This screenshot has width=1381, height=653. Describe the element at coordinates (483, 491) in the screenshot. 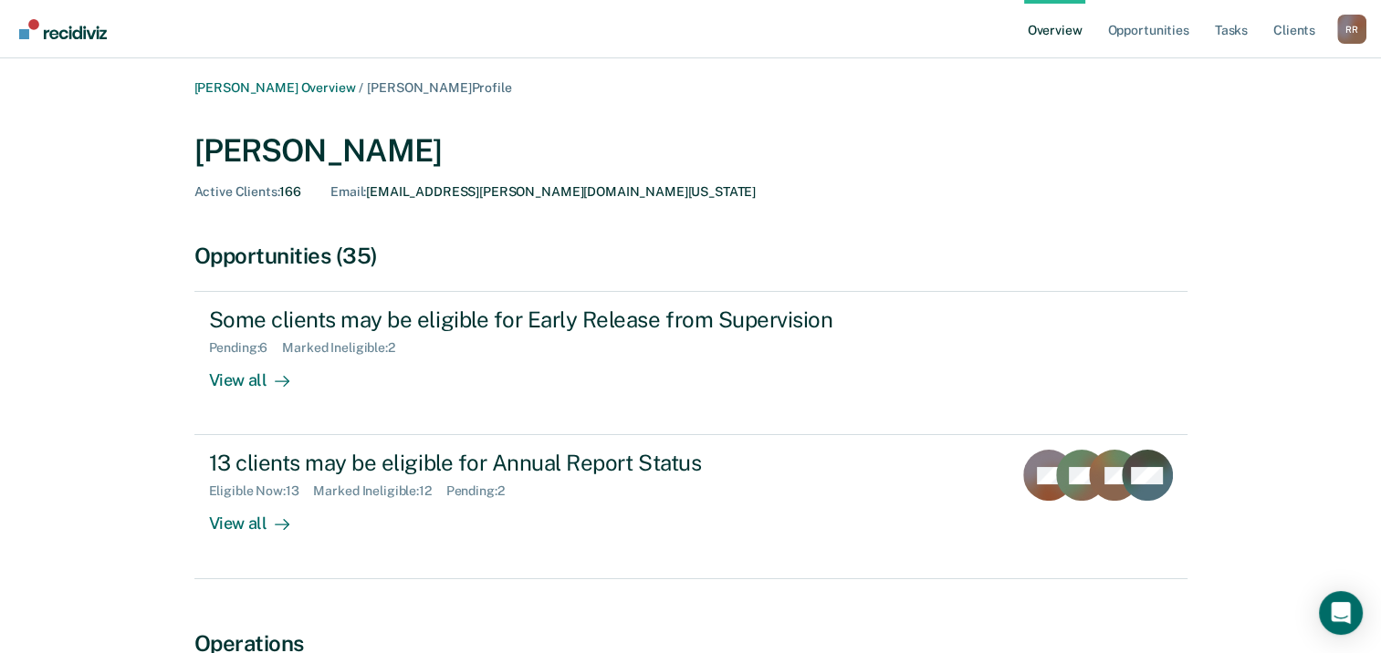

I see `div: Pending : 2` at that location.